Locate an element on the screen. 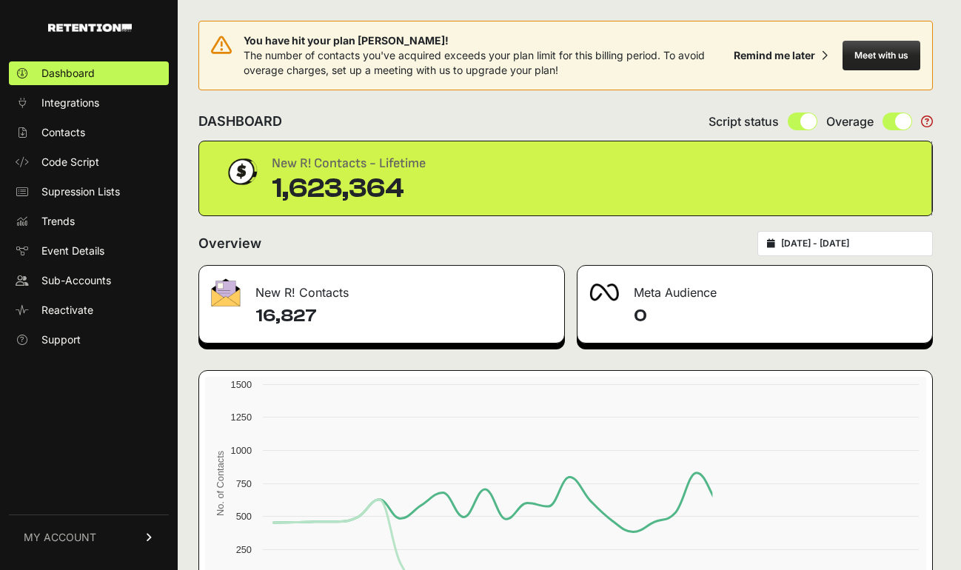  div: New R! Contacts - Lifetime is located at coordinates (349, 164).